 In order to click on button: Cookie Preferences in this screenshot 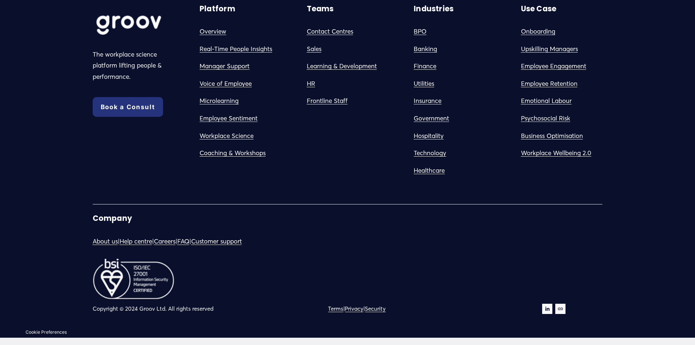, I will do `click(46, 331)`.